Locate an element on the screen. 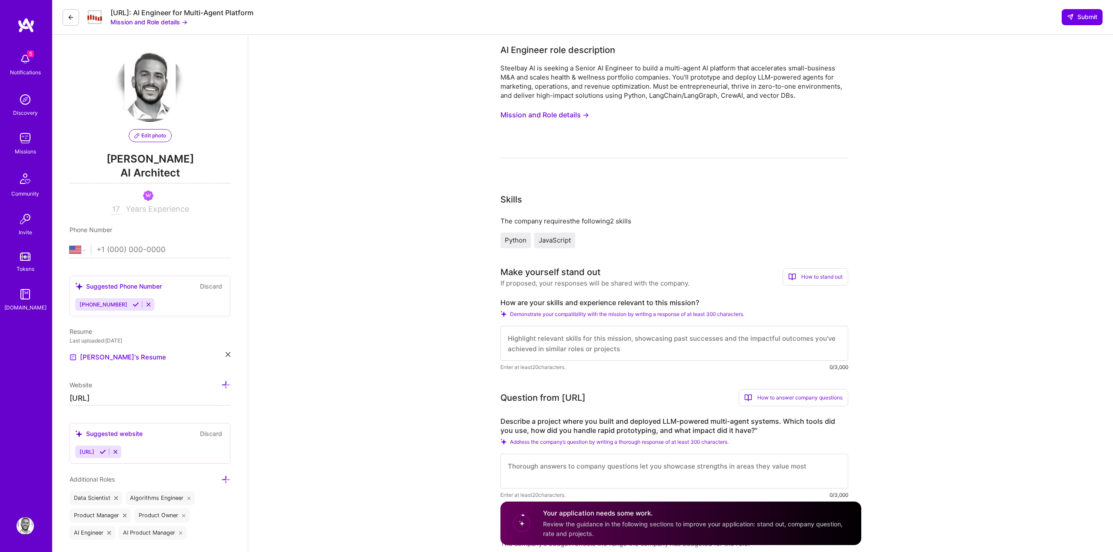  div: Suggested Phone Number is located at coordinates (118, 286).